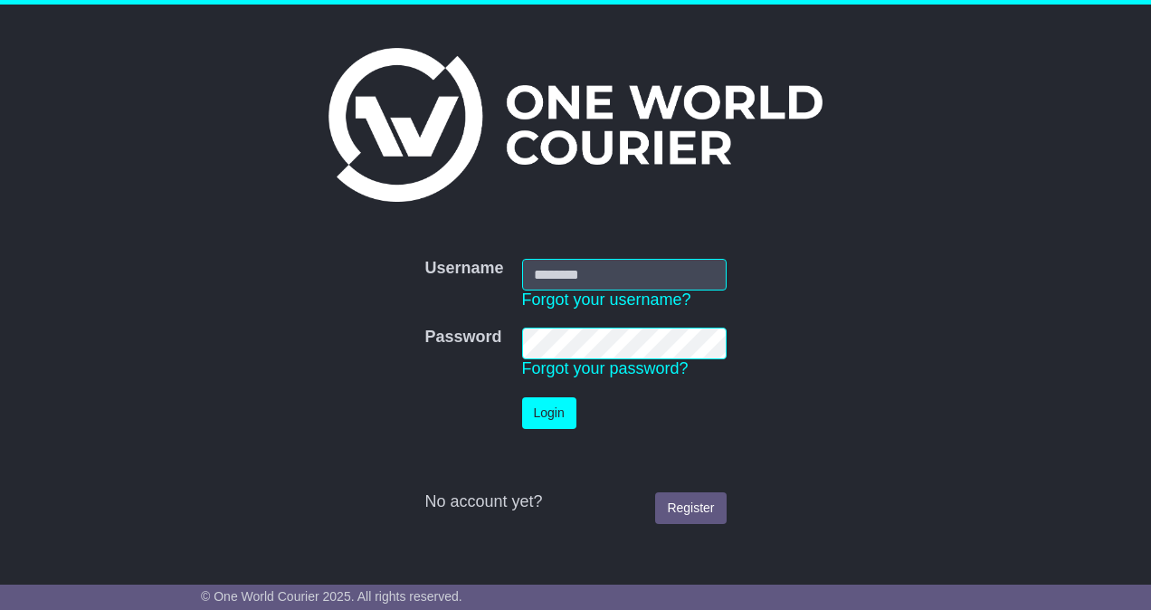 This screenshot has width=1151, height=610. Describe the element at coordinates (576, 125) in the screenshot. I see `img: One World` at that location.